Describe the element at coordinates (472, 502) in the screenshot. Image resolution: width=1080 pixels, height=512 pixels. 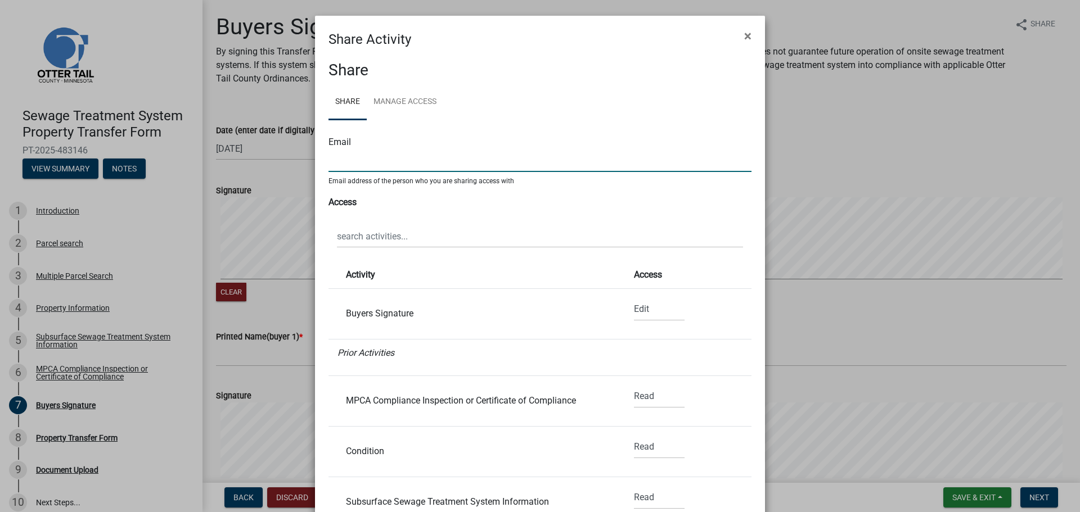
I see `div: Subsurface Sewage Treatment System Information` at that location.